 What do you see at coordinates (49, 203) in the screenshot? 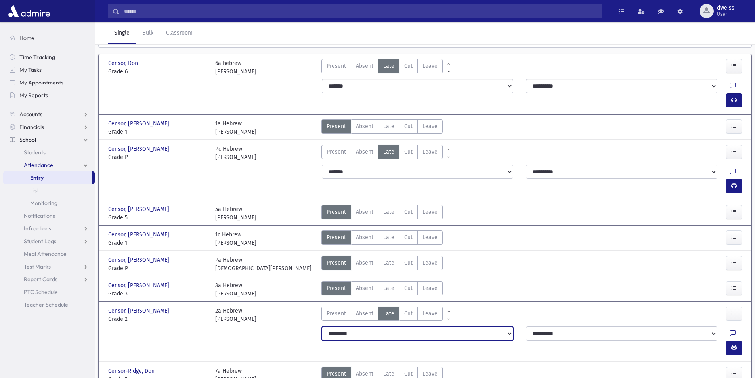
I see `a: Monitoring` at bounding box center [49, 203].